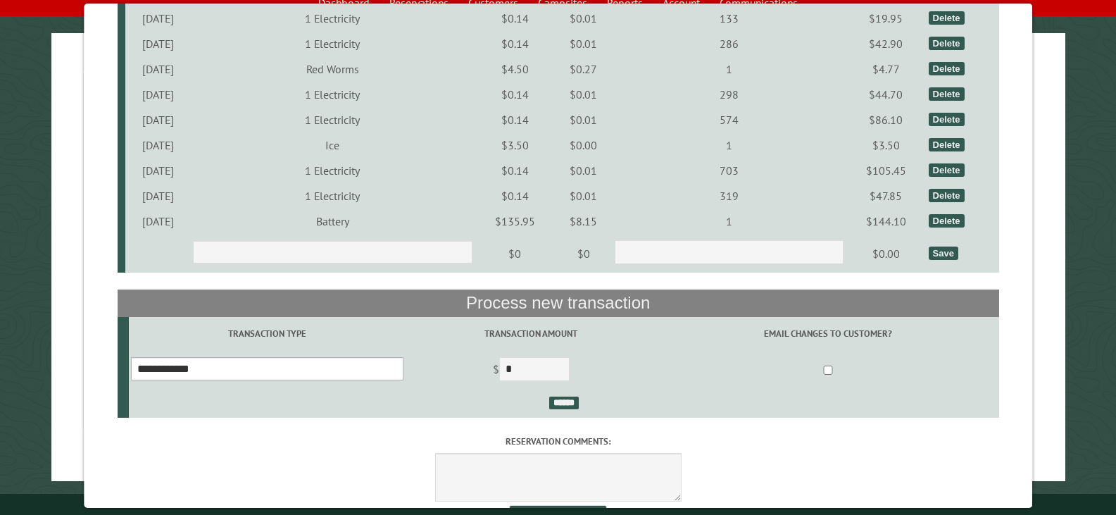  I want to click on td: 133, so click(730, 18).